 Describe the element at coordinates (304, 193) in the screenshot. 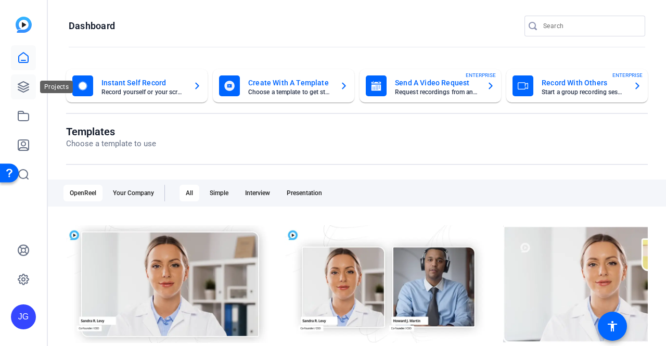

I see `div: Presentation` at that location.